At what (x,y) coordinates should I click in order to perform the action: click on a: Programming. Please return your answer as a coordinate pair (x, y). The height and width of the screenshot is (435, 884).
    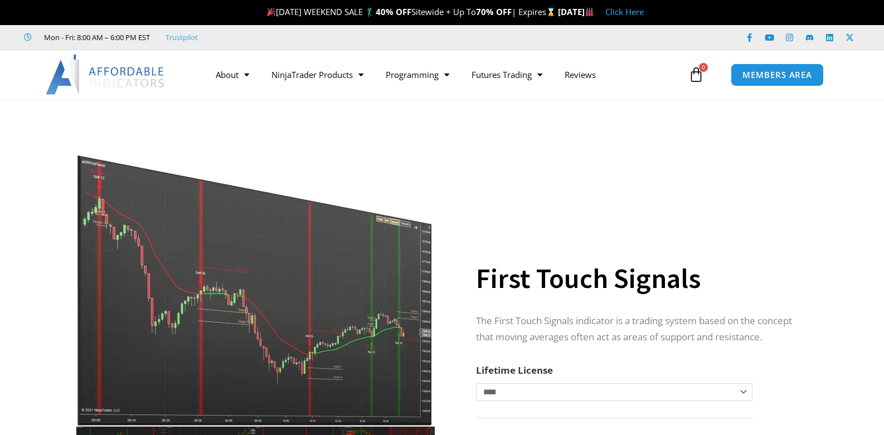
    Looking at the image, I should click on (418, 75).